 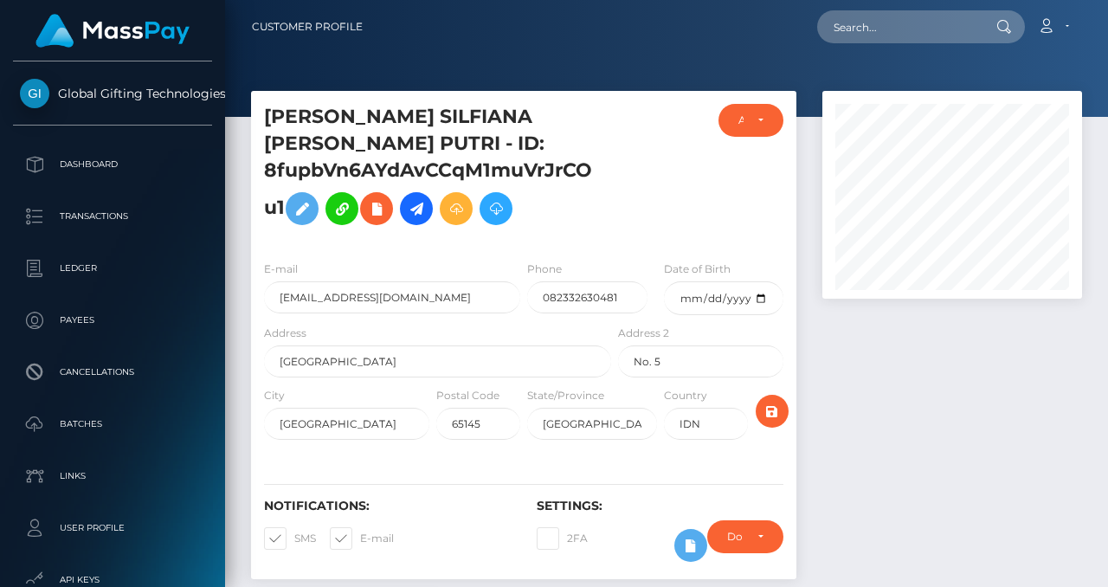 I want to click on p: Ledger, so click(x=112, y=268).